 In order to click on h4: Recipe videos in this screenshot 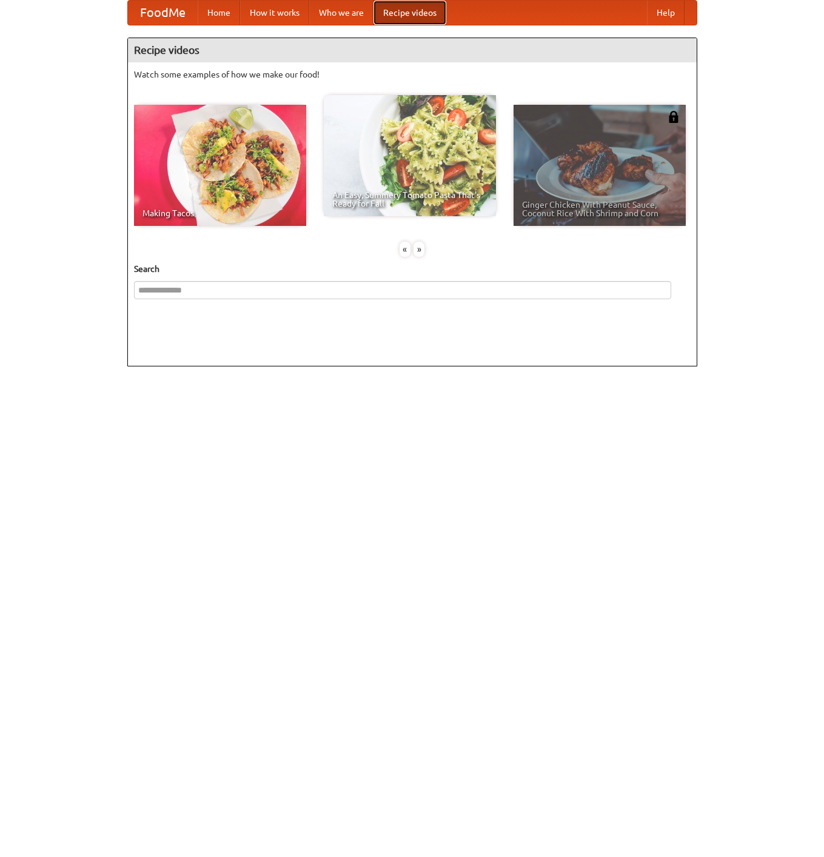, I will do `click(412, 50)`.